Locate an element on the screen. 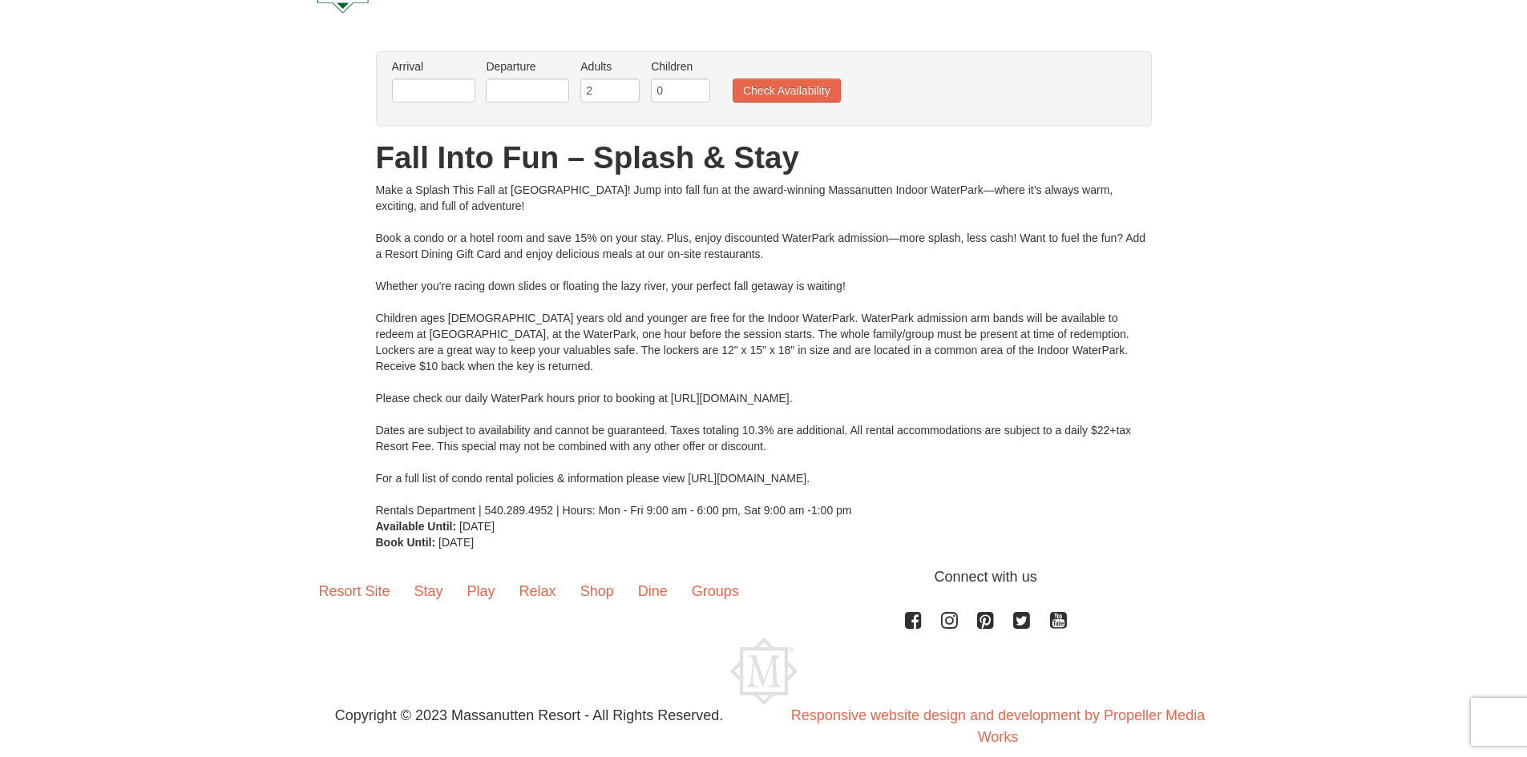 The image size is (1527, 757). label: Children is located at coordinates (680, 67).